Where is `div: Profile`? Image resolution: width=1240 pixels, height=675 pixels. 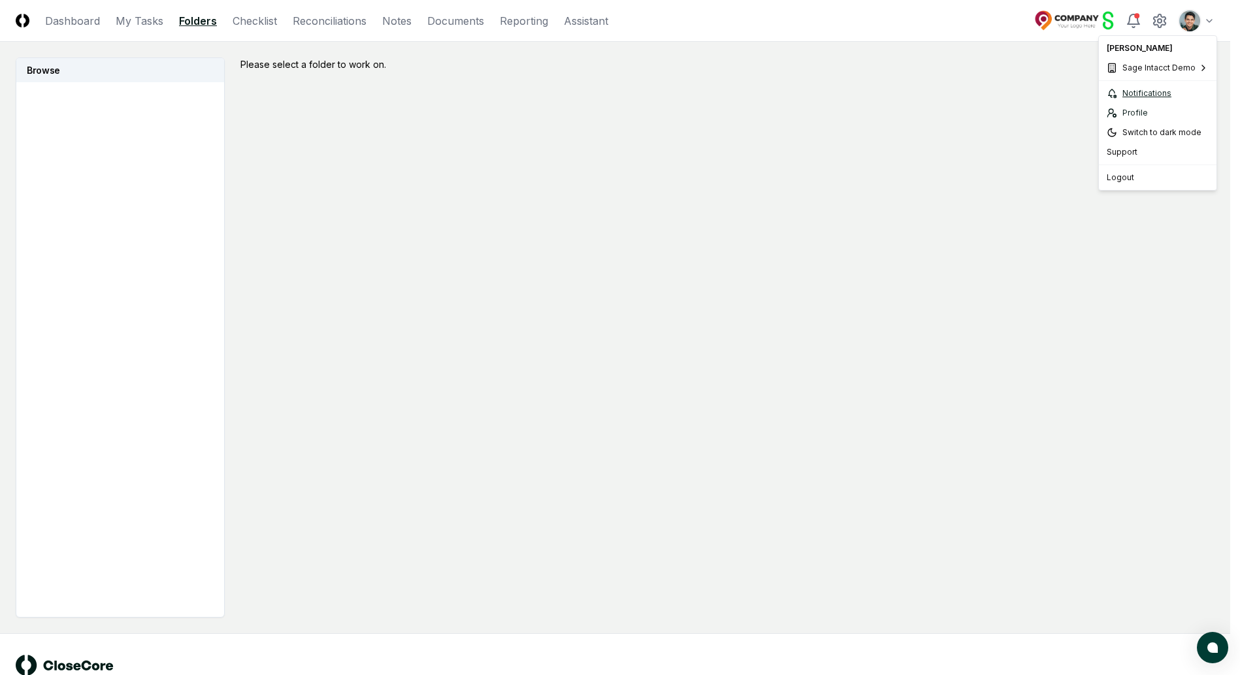
div: Profile is located at coordinates (1157, 113).